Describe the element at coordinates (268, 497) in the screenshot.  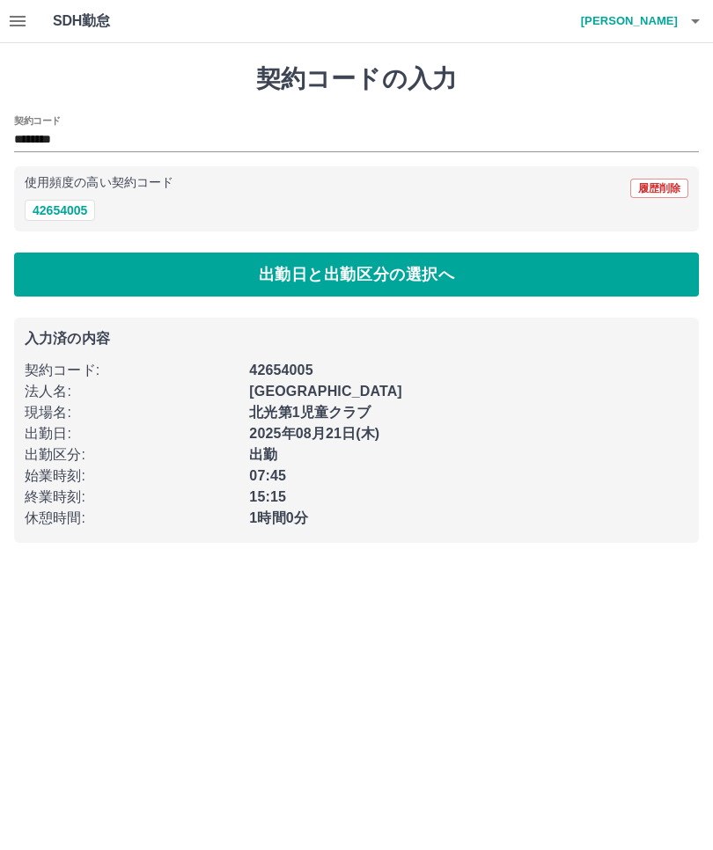
I see `b: 15:15` at that location.